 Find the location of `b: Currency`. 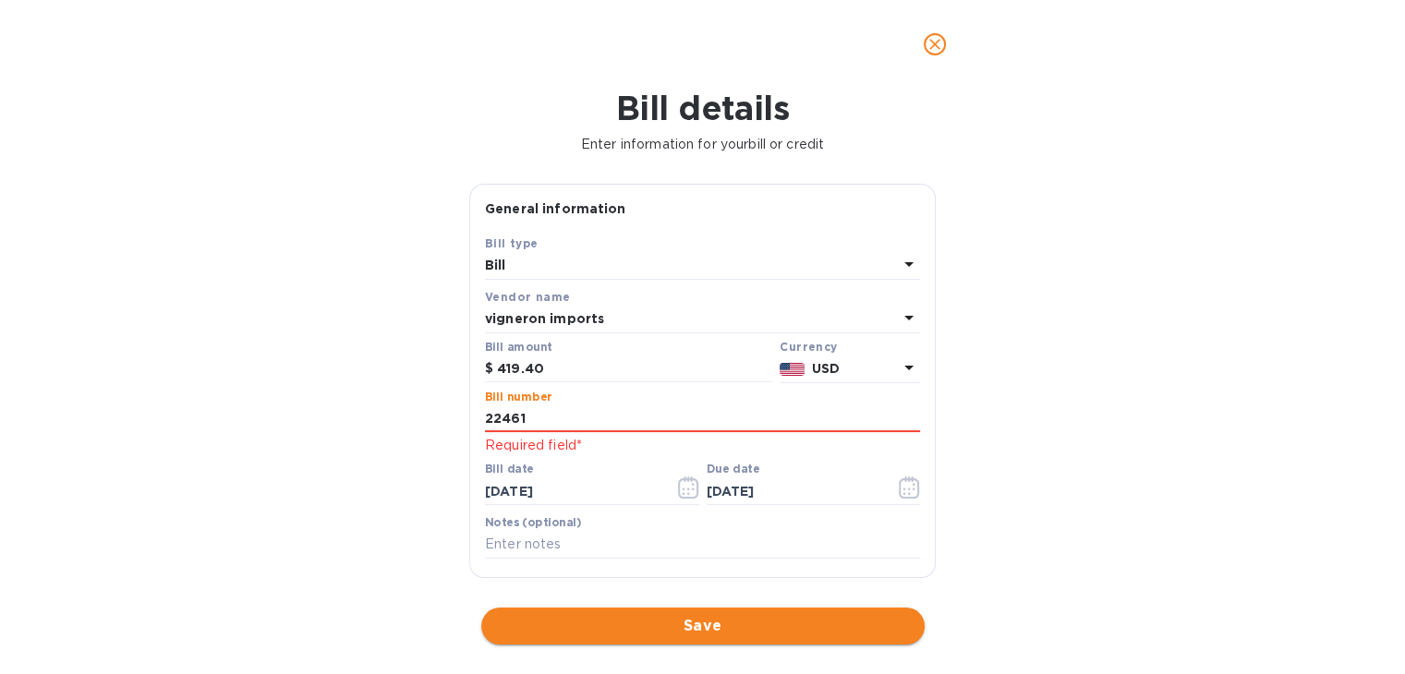

b: Currency is located at coordinates (808, 346).